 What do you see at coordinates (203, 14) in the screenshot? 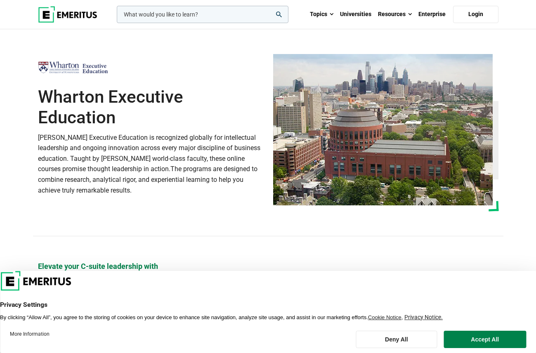
I see `input: woocommerce-product-search-field-0` at bounding box center [203, 14].